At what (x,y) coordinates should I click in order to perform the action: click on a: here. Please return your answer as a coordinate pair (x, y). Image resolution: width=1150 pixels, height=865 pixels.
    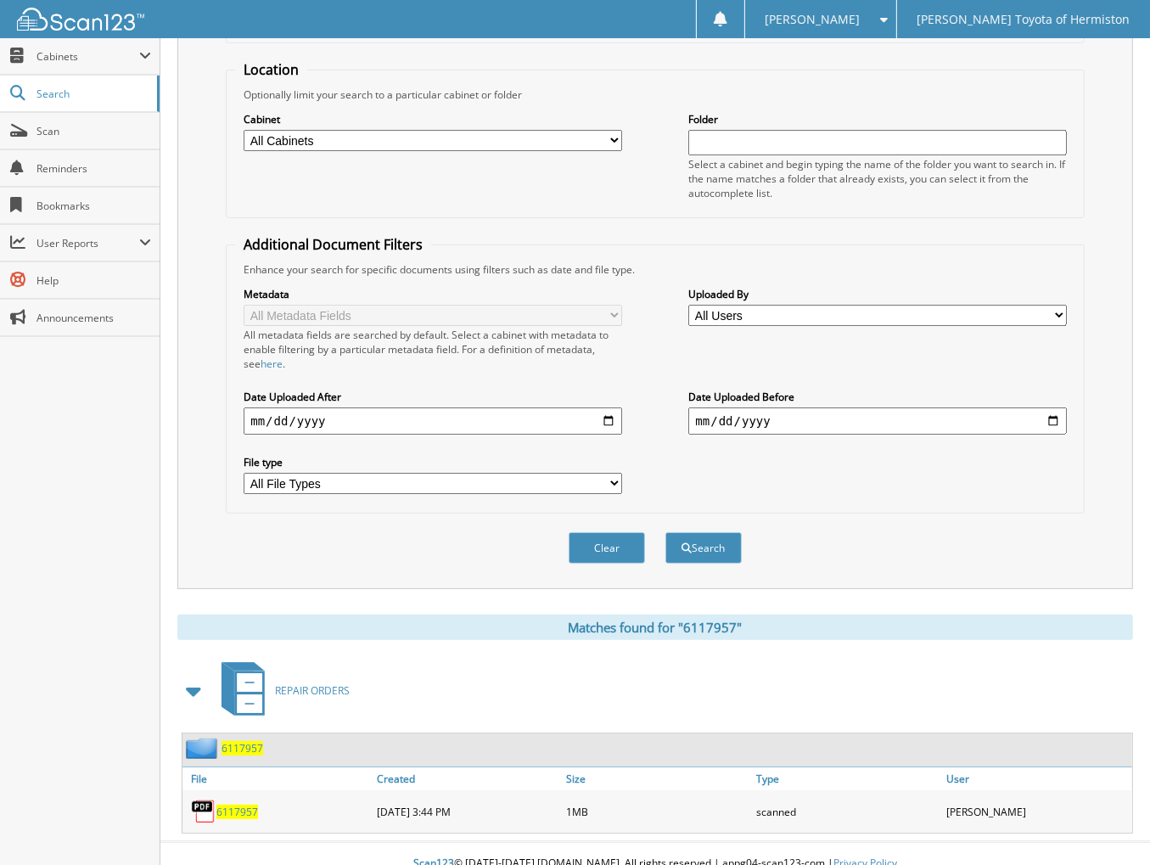
    Looking at the image, I should click on (272, 363).